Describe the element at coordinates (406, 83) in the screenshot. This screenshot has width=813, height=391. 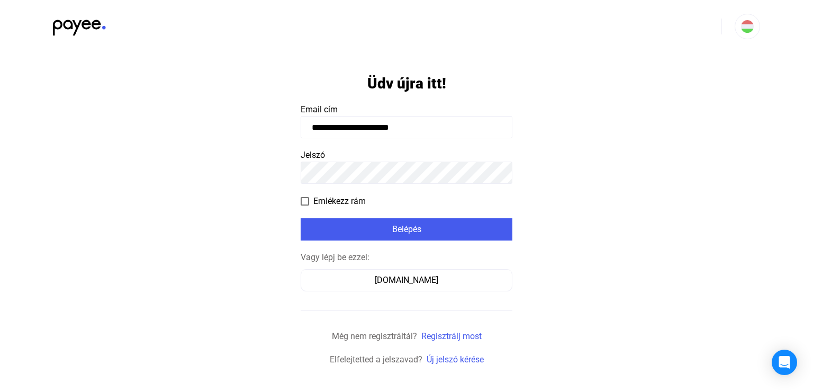
I see `h1: Üdv újra itt!` at that location.